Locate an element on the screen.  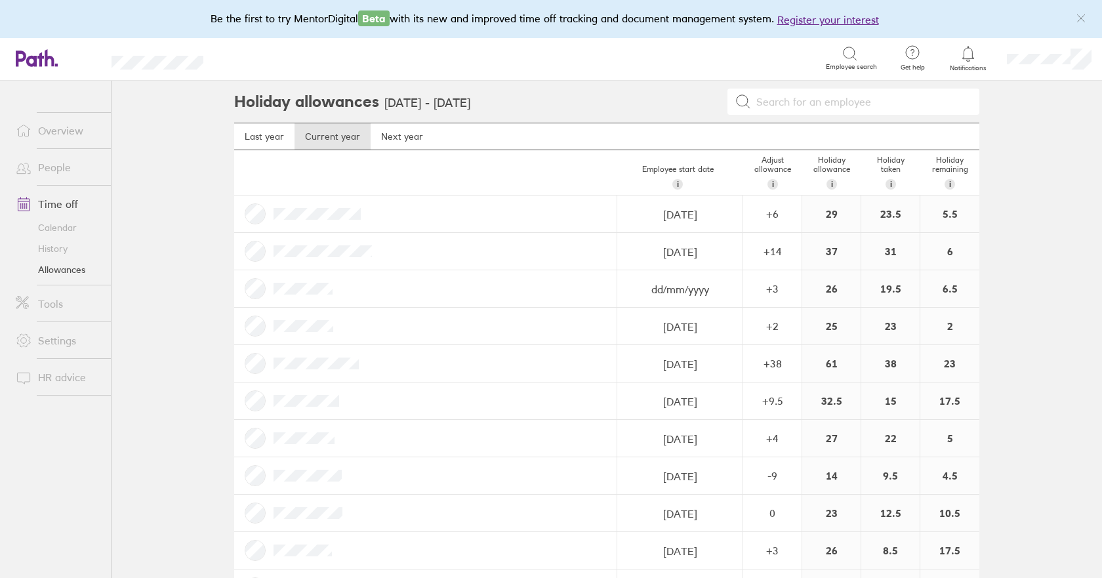
div: + 4 is located at coordinates (772, 438).